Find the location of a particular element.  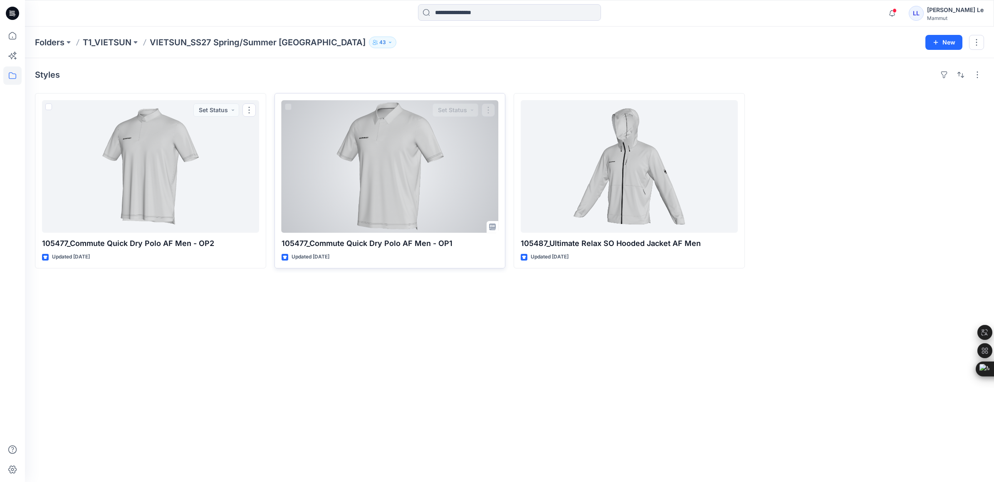

p: T1_VIETSUN is located at coordinates (107, 42).